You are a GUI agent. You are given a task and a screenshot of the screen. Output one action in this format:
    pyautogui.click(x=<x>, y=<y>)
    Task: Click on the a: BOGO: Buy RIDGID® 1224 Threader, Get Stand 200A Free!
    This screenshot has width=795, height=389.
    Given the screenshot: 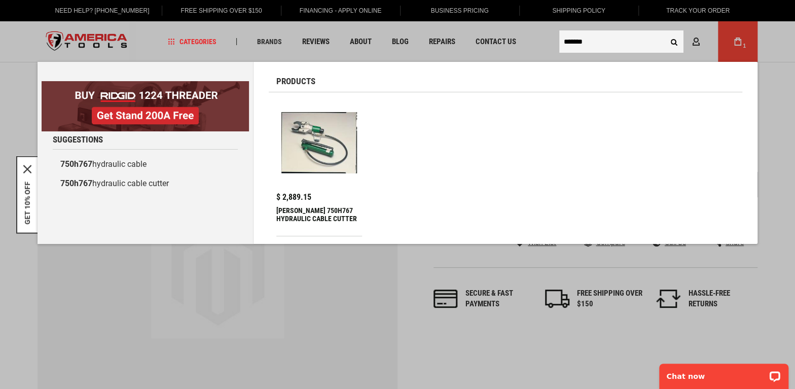 What is the action you would take?
    pyautogui.click(x=145, y=85)
    